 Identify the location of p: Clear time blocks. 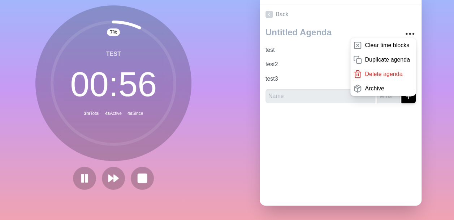
(387, 45).